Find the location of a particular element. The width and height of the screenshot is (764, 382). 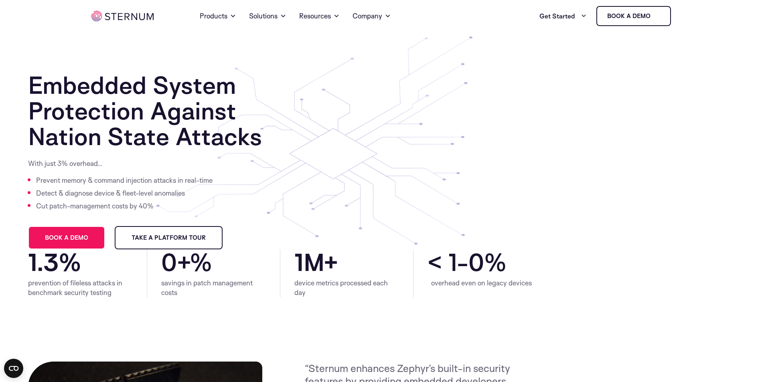

div: savings in patch management costs is located at coordinates (213, 288).